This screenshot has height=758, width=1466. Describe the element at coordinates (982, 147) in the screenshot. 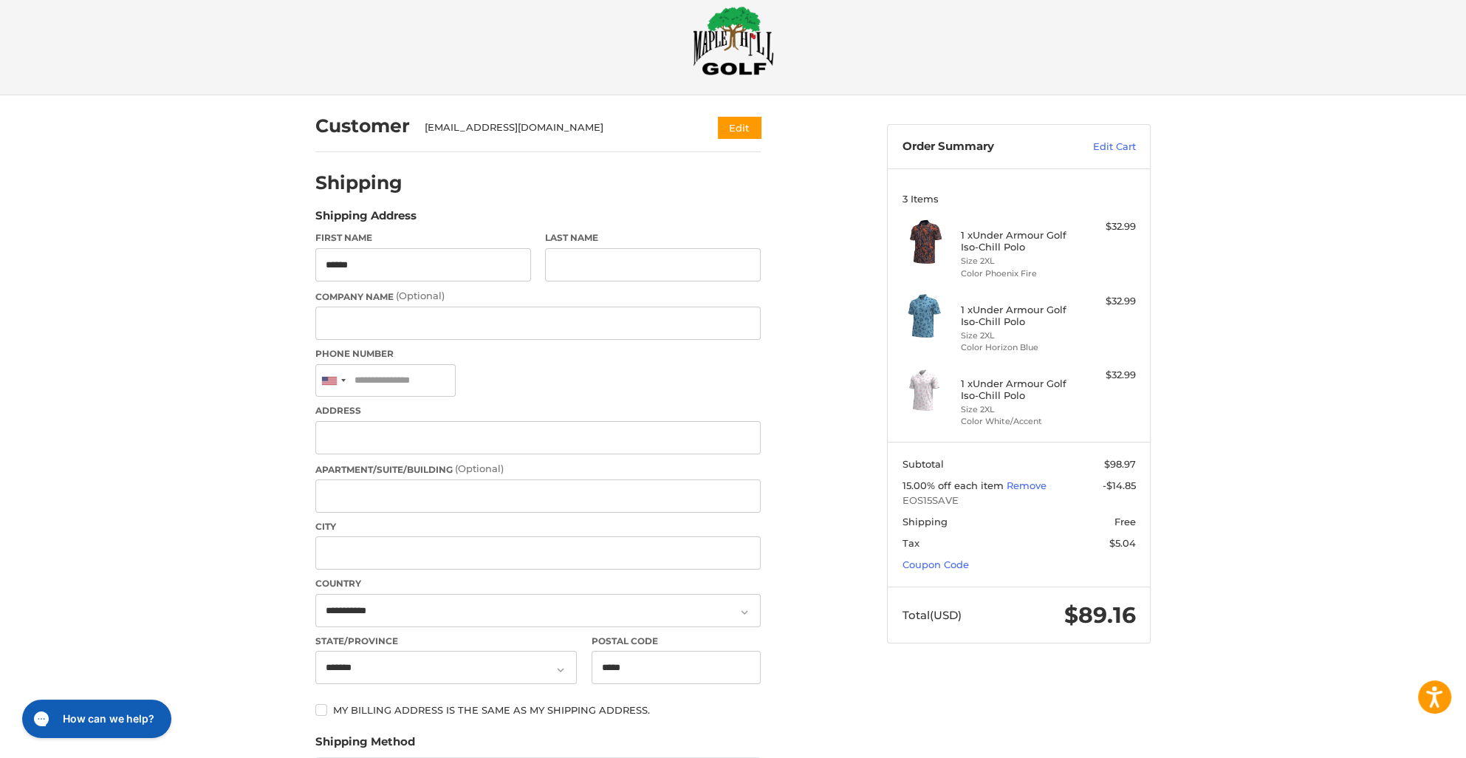

I see `h3: Order Summary` at that location.